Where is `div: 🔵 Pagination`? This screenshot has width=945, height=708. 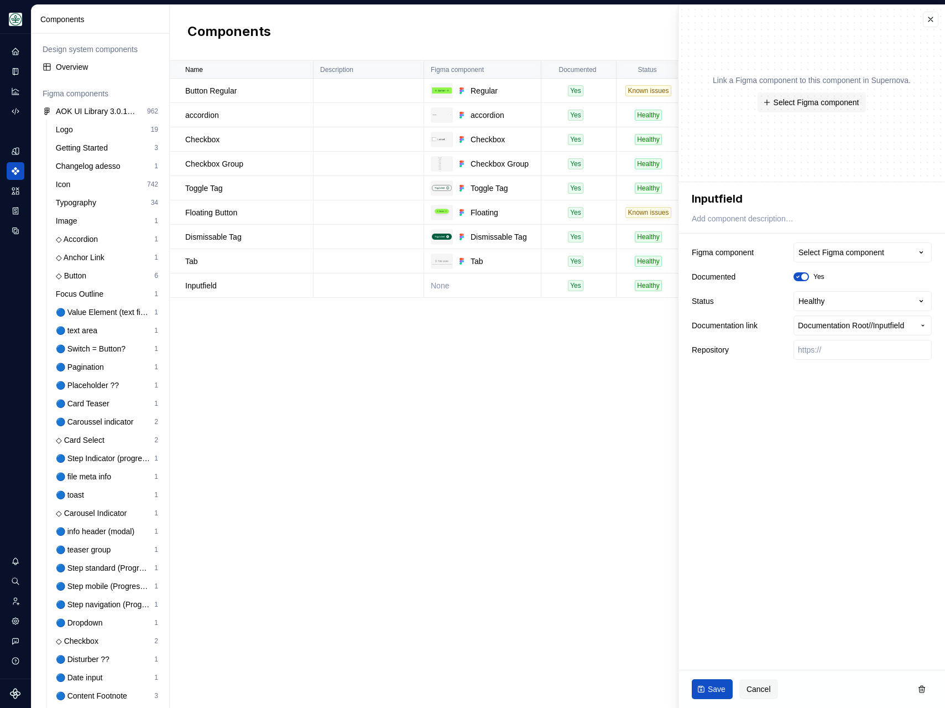
div: 🔵 Pagination is located at coordinates (82, 367).